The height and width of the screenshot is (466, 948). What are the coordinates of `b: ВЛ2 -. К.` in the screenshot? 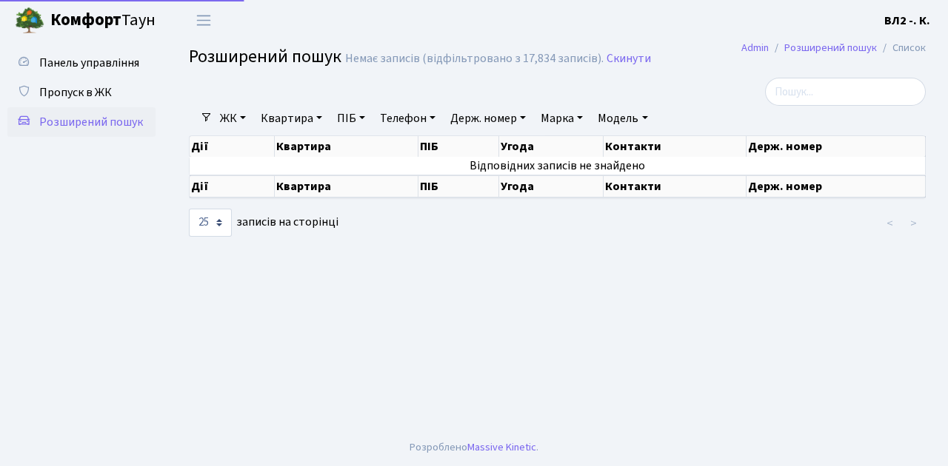 It's located at (907, 21).